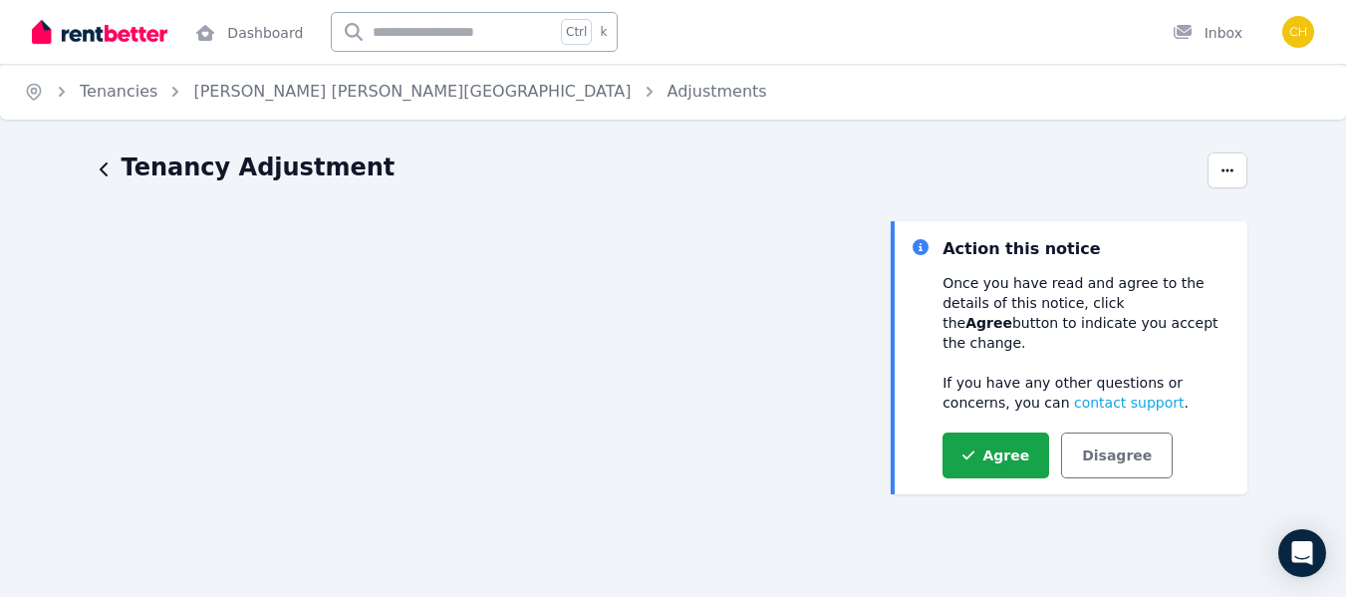 This screenshot has width=1346, height=597. I want to click on span: Ctrl, so click(576, 32).